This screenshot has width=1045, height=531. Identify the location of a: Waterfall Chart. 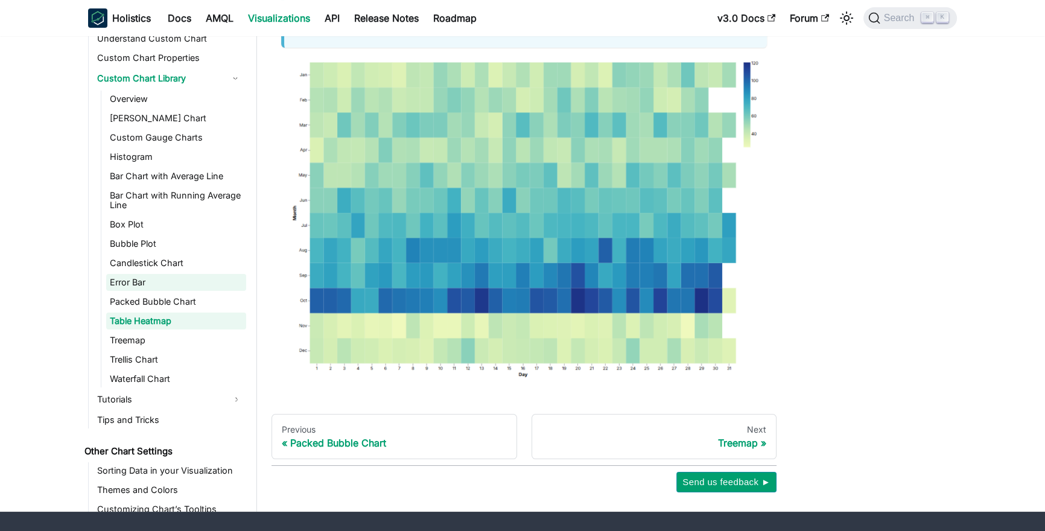
(176, 379).